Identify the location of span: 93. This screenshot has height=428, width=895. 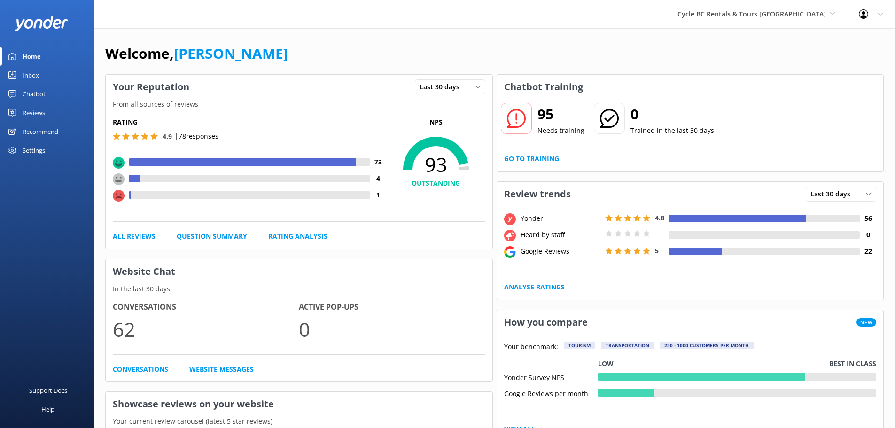
(436, 165).